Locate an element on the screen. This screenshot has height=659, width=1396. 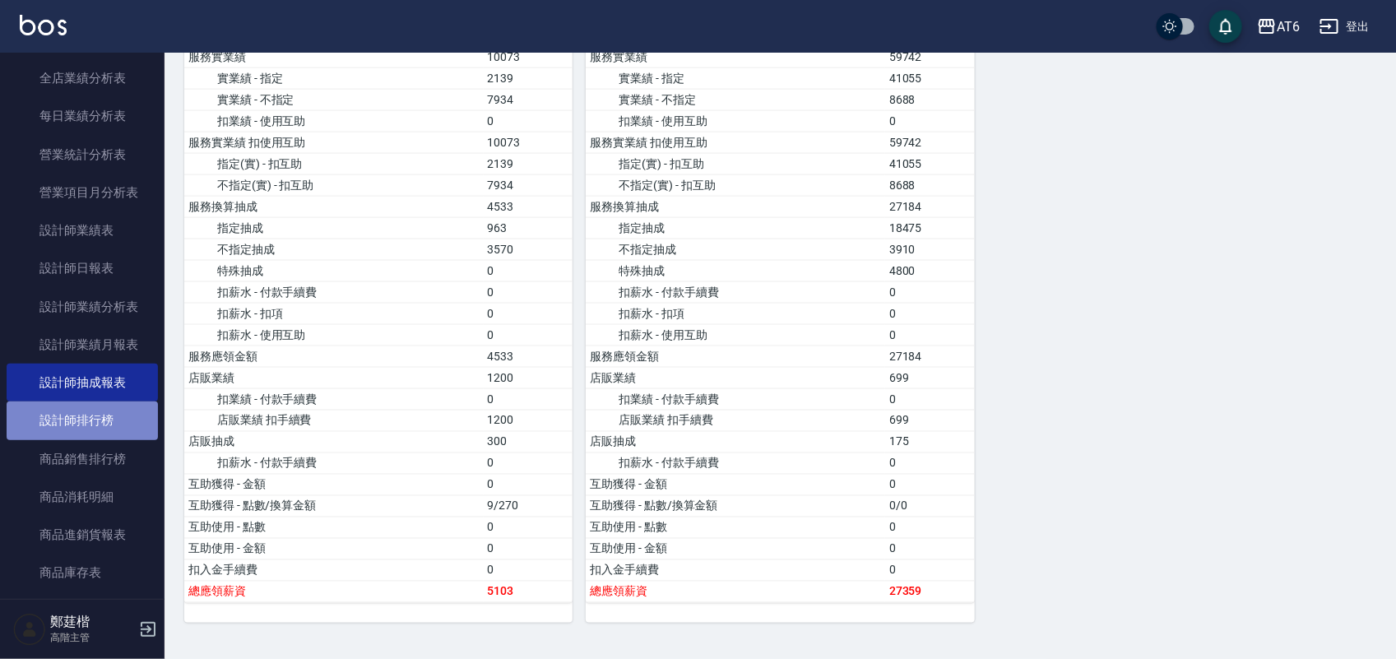
td: 18475 is located at coordinates (929, 228).